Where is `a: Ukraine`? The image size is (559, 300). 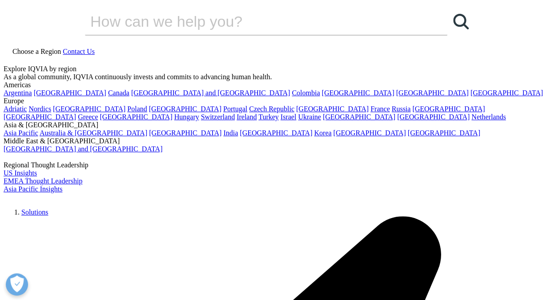 a: Ukraine is located at coordinates (310, 117).